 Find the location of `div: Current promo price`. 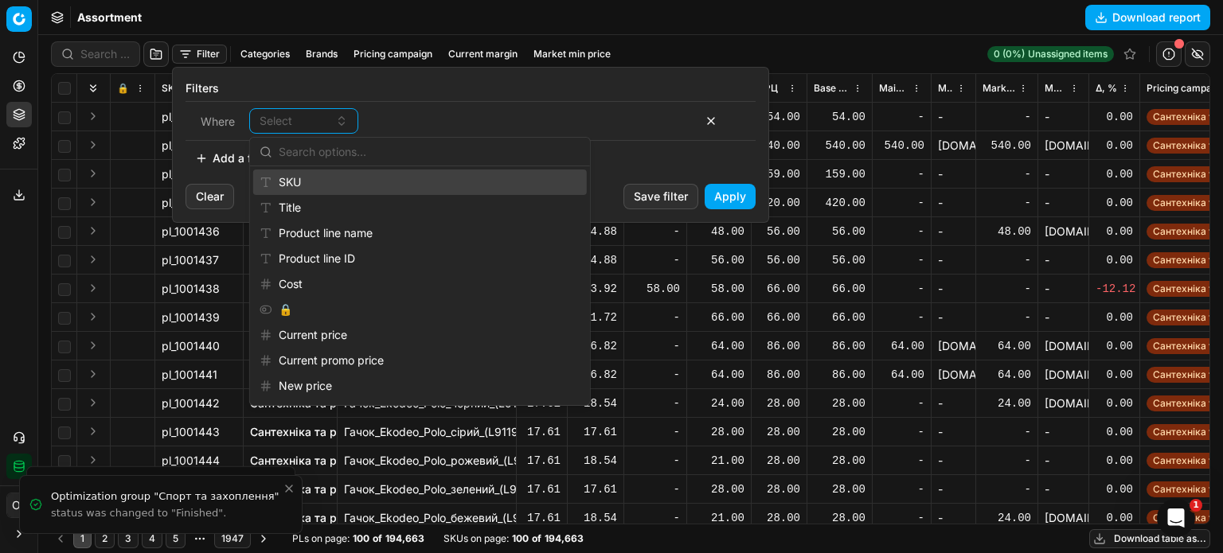

div: Current promo price is located at coordinates (420, 361).